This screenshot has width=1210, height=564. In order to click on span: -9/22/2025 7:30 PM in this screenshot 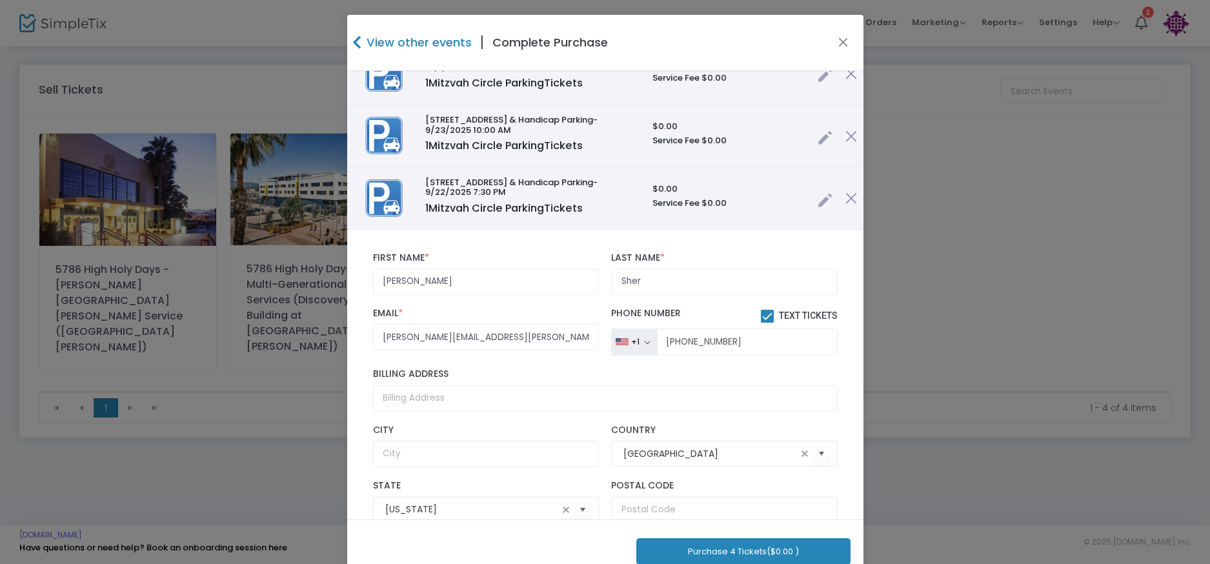, I will do `click(511, 187)`.